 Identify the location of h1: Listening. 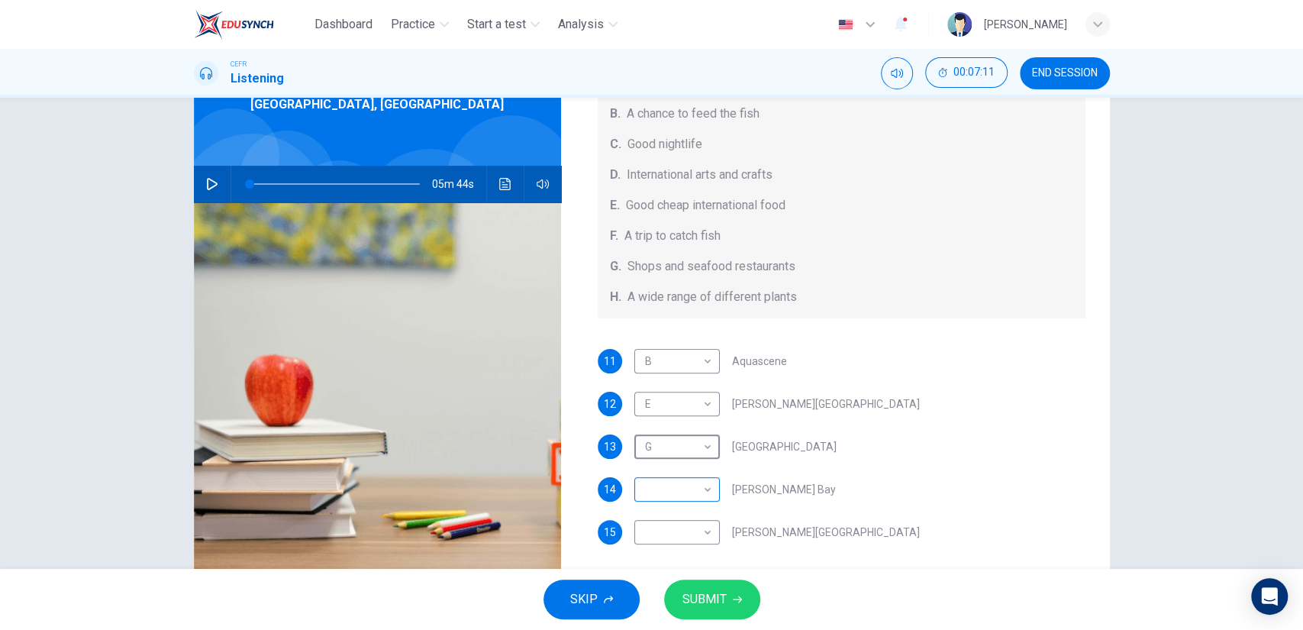
(257, 79).